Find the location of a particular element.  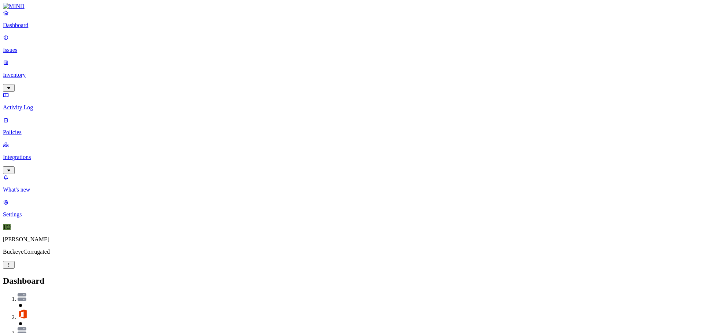

a: MIND is located at coordinates (351, 6).